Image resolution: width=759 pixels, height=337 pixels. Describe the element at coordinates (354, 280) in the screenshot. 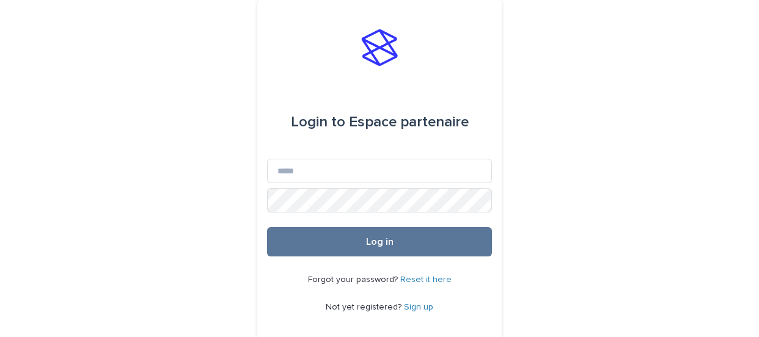

I see `span: Forgot your password?` at that location.